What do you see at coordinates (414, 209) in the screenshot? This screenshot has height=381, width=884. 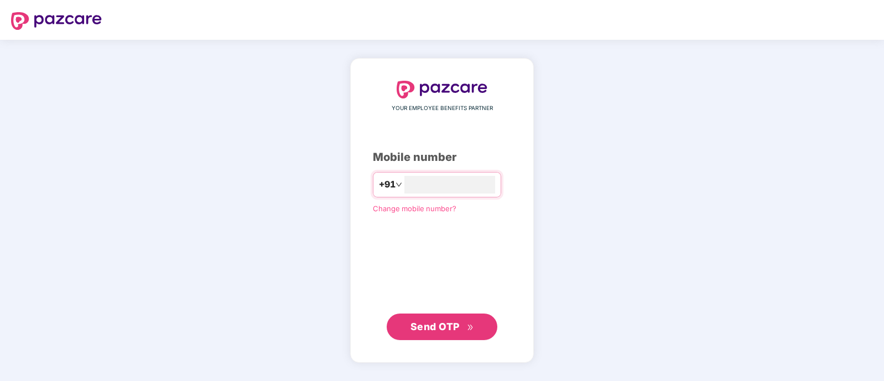 I see `a: Change mobile number?` at bounding box center [414, 209].